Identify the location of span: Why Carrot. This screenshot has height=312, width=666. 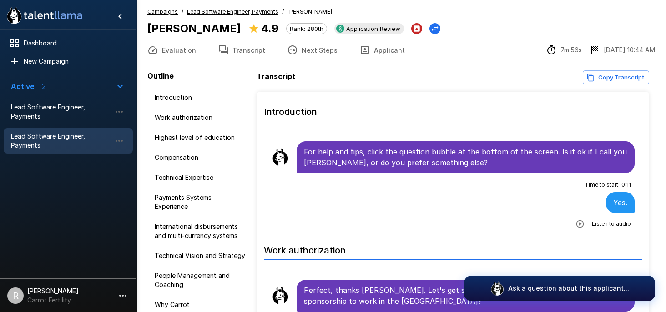
(200, 305).